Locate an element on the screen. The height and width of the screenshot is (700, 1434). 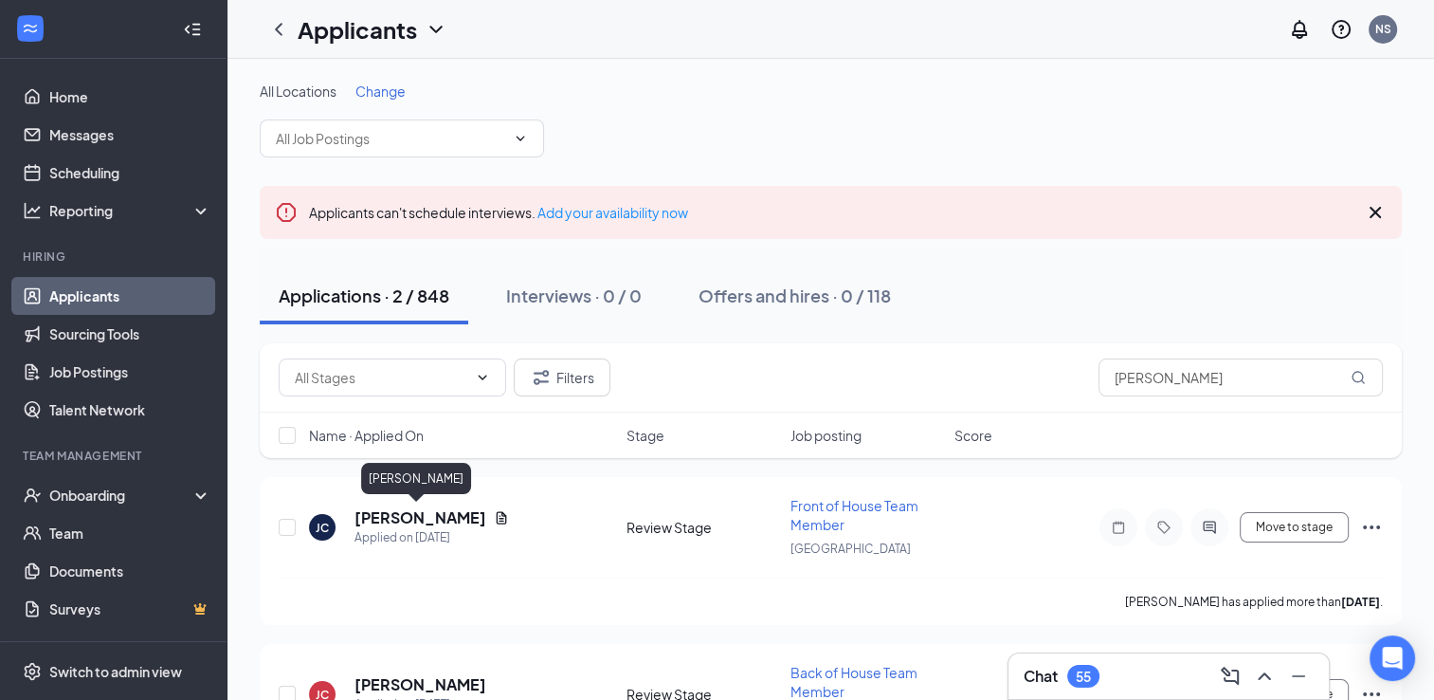
svg: Settings is located at coordinates (32, 671).